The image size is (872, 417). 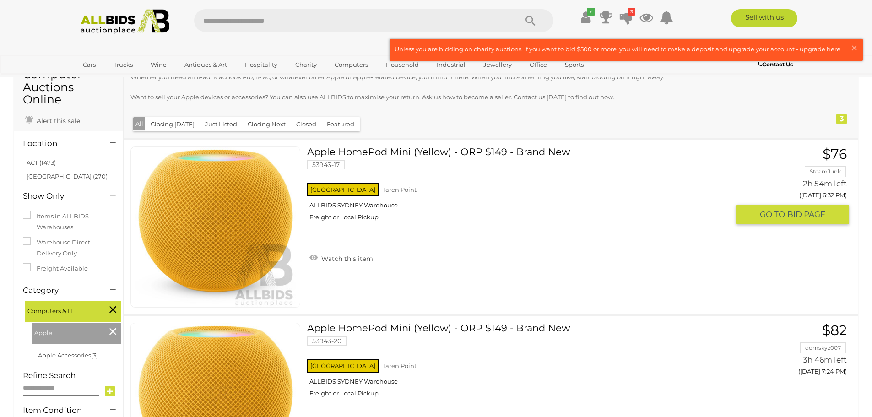 What do you see at coordinates (764, 18) in the screenshot?
I see `a: Sell with us` at bounding box center [764, 18].